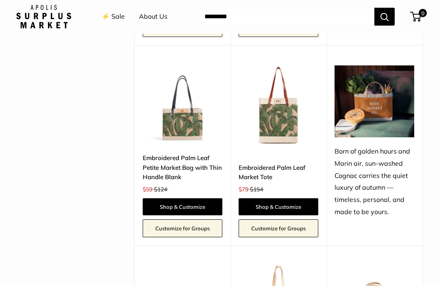 This screenshot has height=286, width=439. I want to click on a: description_Each bag takes 8-hours to handcraft thanks to our artisan cooperative.description_A m..., so click(182, 106).